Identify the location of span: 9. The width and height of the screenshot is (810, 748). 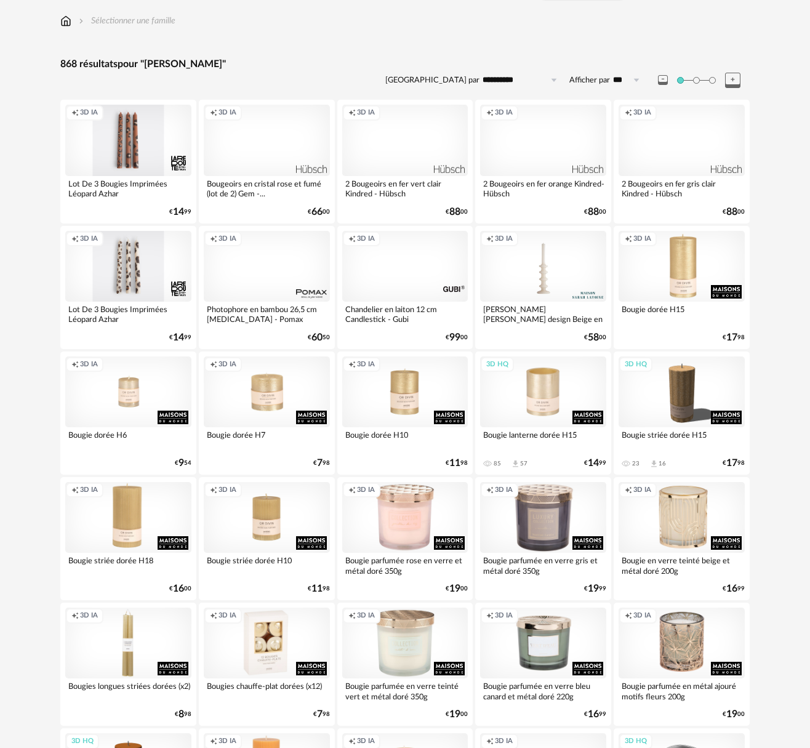
(181, 463).